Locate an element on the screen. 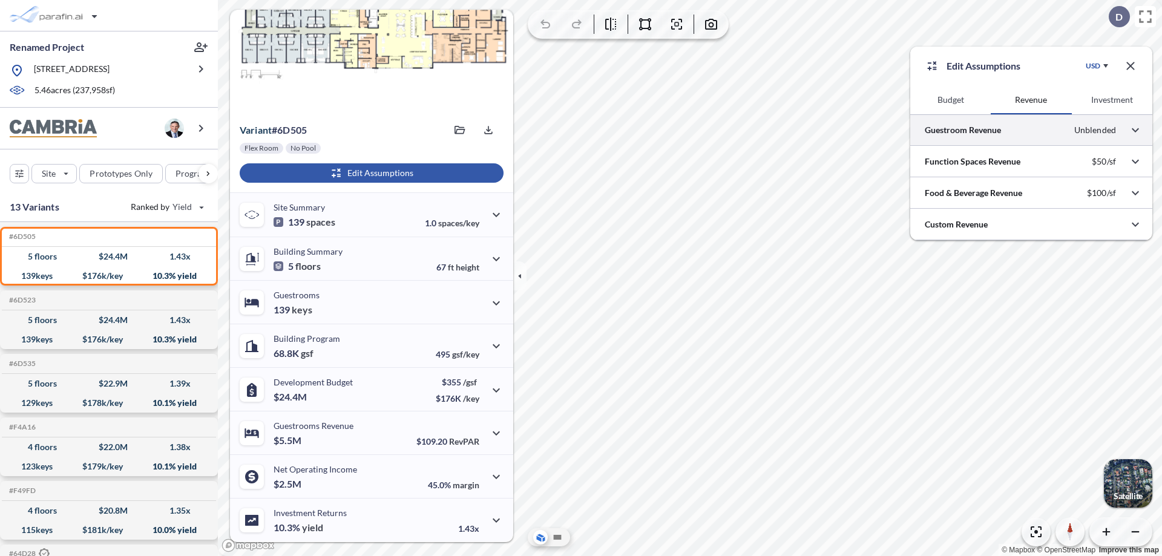 The height and width of the screenshot is (556, 1162). button: Switcher ImageSatellite is located at coordinates (1128, 483).